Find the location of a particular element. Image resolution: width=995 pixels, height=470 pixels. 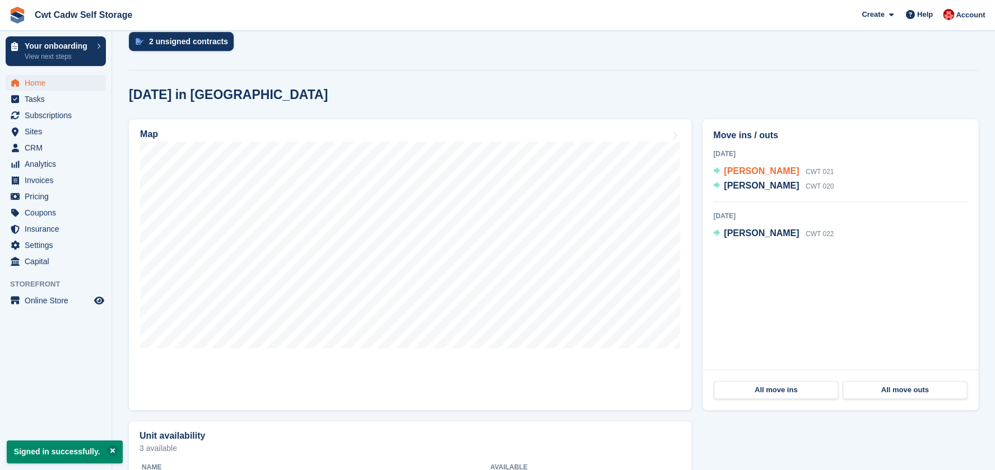

span: Help is located at coordinates (925, 15).